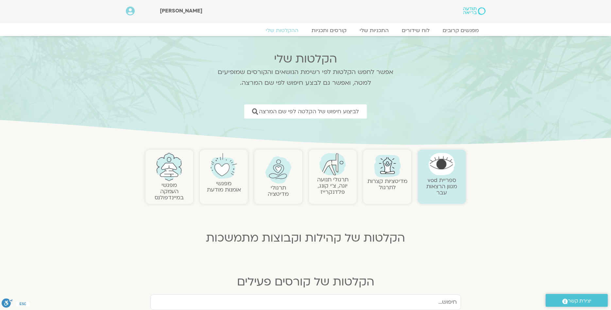 Image resolution: width=611 pixels, height=310 pixels. What do you see at coordinates (309, 111) in the screenshot?
I see `span: לביצוע חיפוש של הקלטה לפי שם המרצה` at bounding box center [309, 111].